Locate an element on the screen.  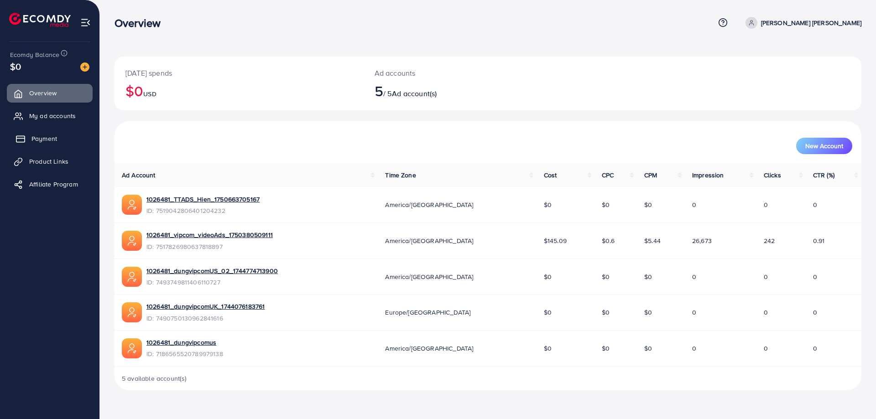
span: 0.91 is located at coordinates (819, 241).